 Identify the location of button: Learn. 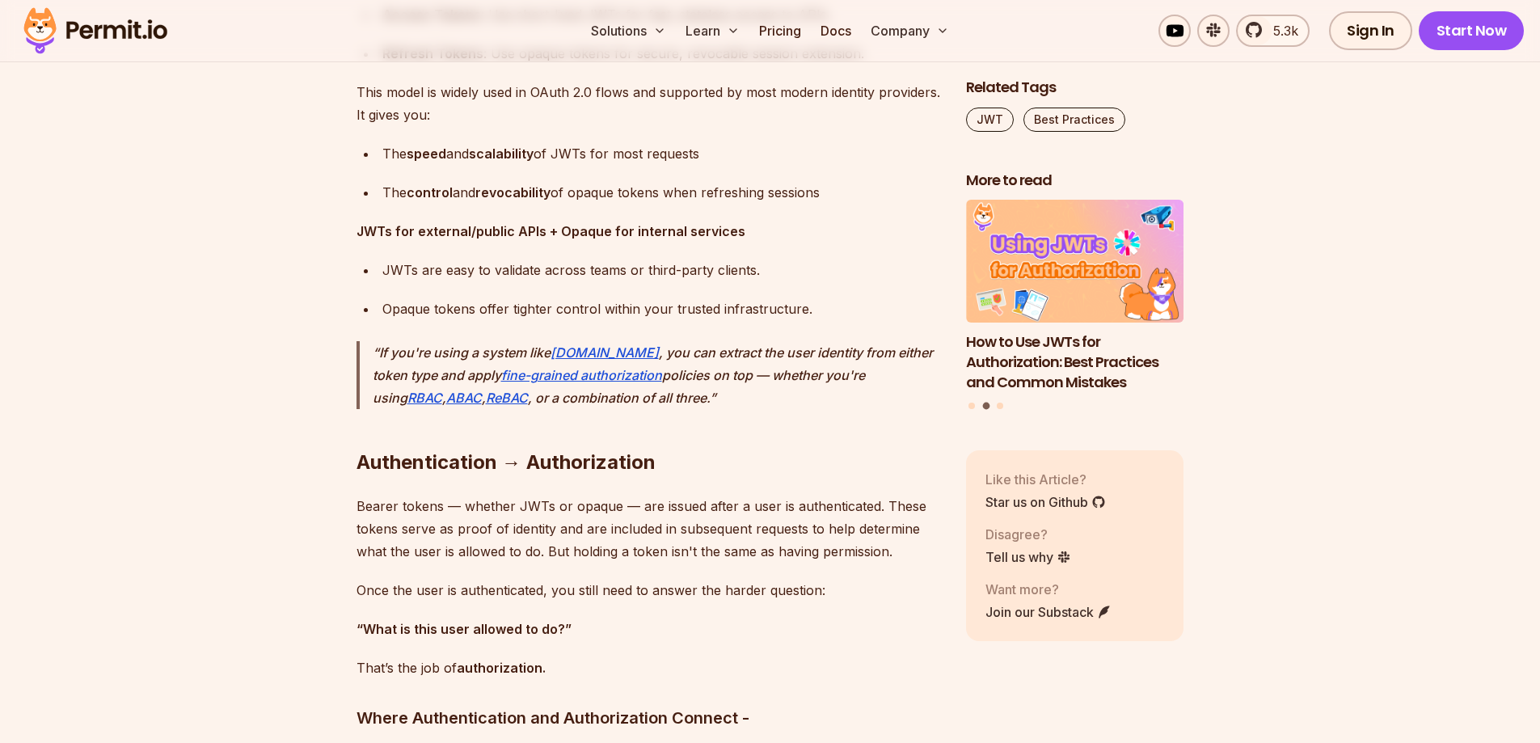
(712, 31).